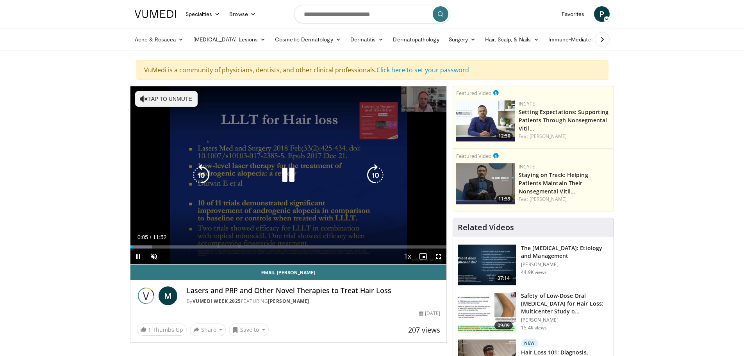 Image resolution: width=744 pixels, height=356 pixels. I want to click on span: 11:59, so click(504, 199).